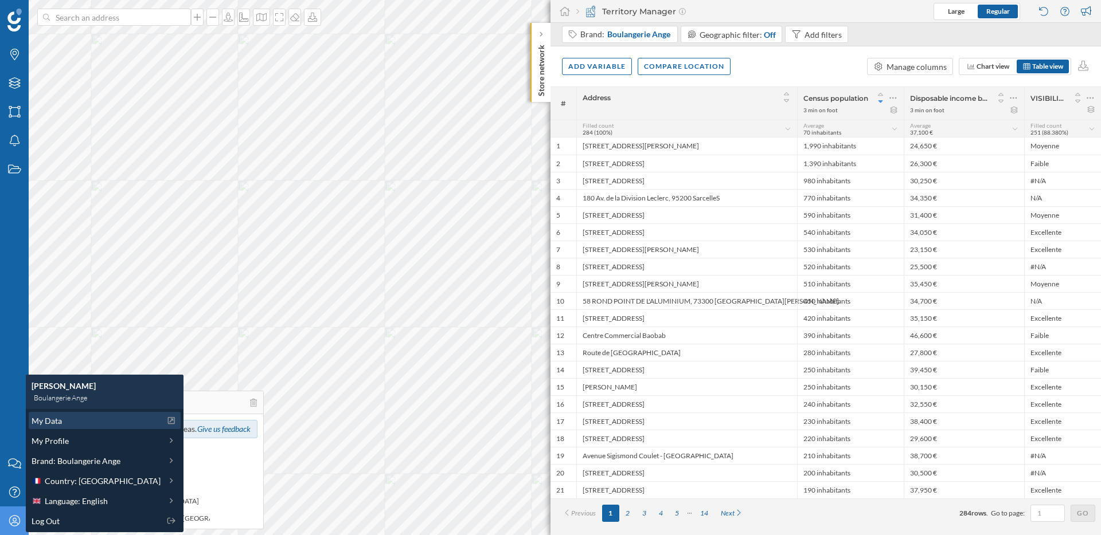 The image size is (1101, 535). Describe the element at coordinates (823, 34) in the screenshot. I see `div: Add filters` at that location.